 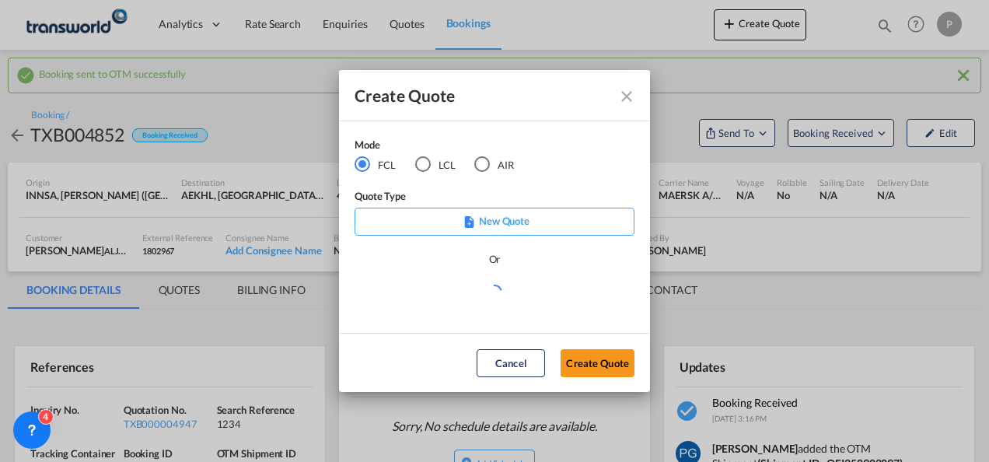 What do you see at coordinates (627, 96) in the screenshot?
I see `md-icon: Close dialog` at bounding box center [627, 96].